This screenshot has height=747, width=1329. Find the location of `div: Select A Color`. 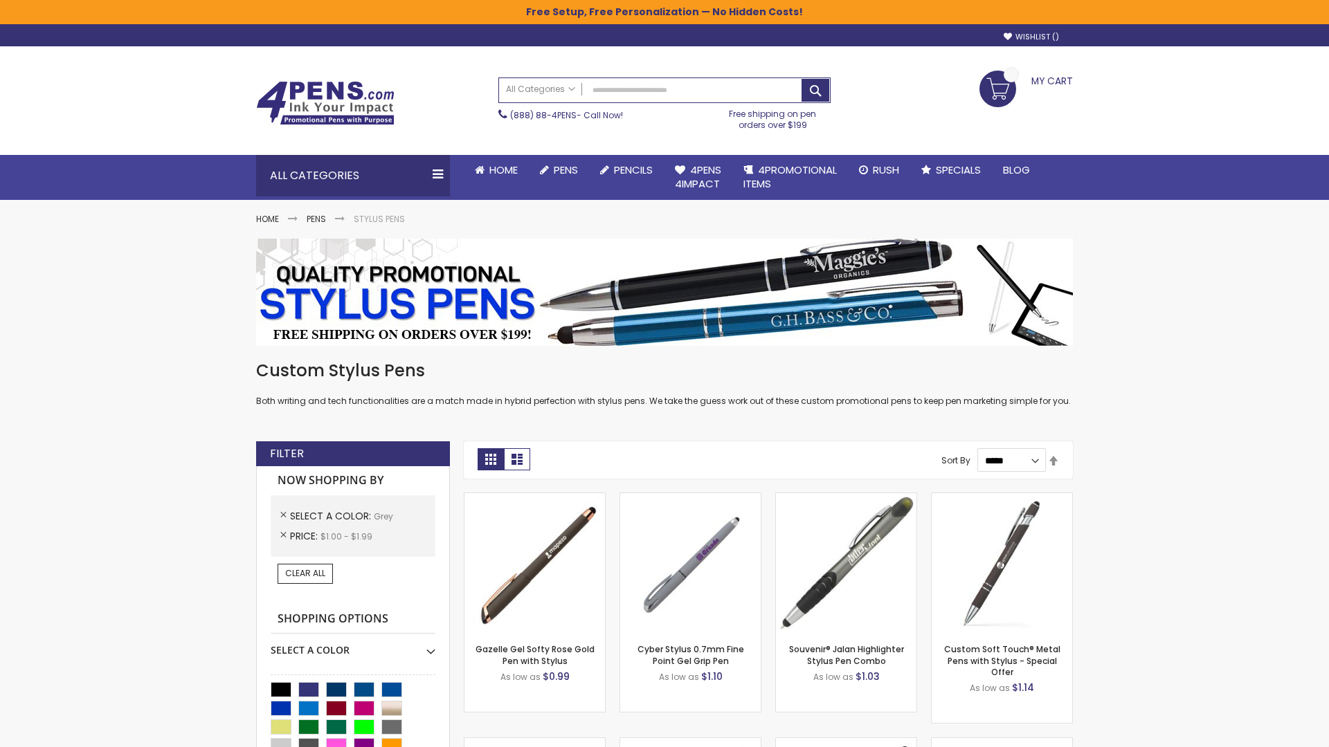

div: Select A Color is located at coordinates (353, 646).